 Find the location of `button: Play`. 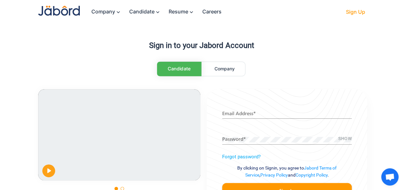

button: Play is located at coordinates (49, 171).